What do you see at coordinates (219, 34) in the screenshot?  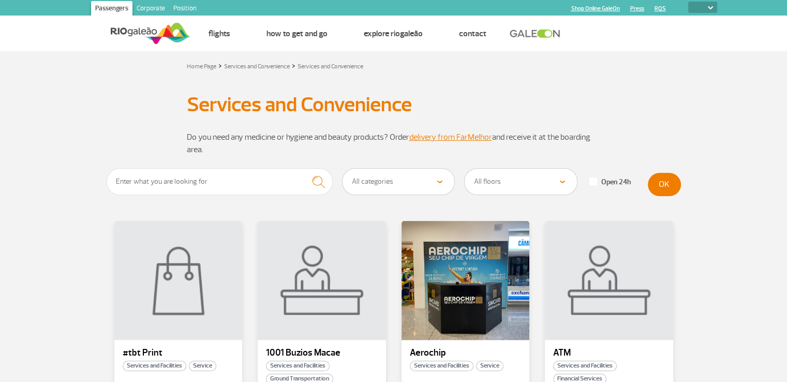 I see `a: Flights` at bounding box center [219, 34].